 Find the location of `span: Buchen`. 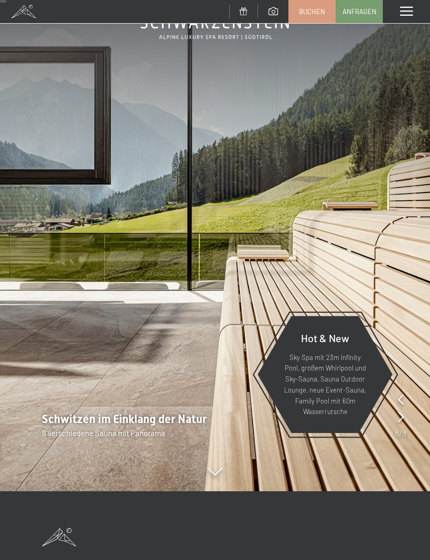

span: Buchen is located at coordinates (312, 12).